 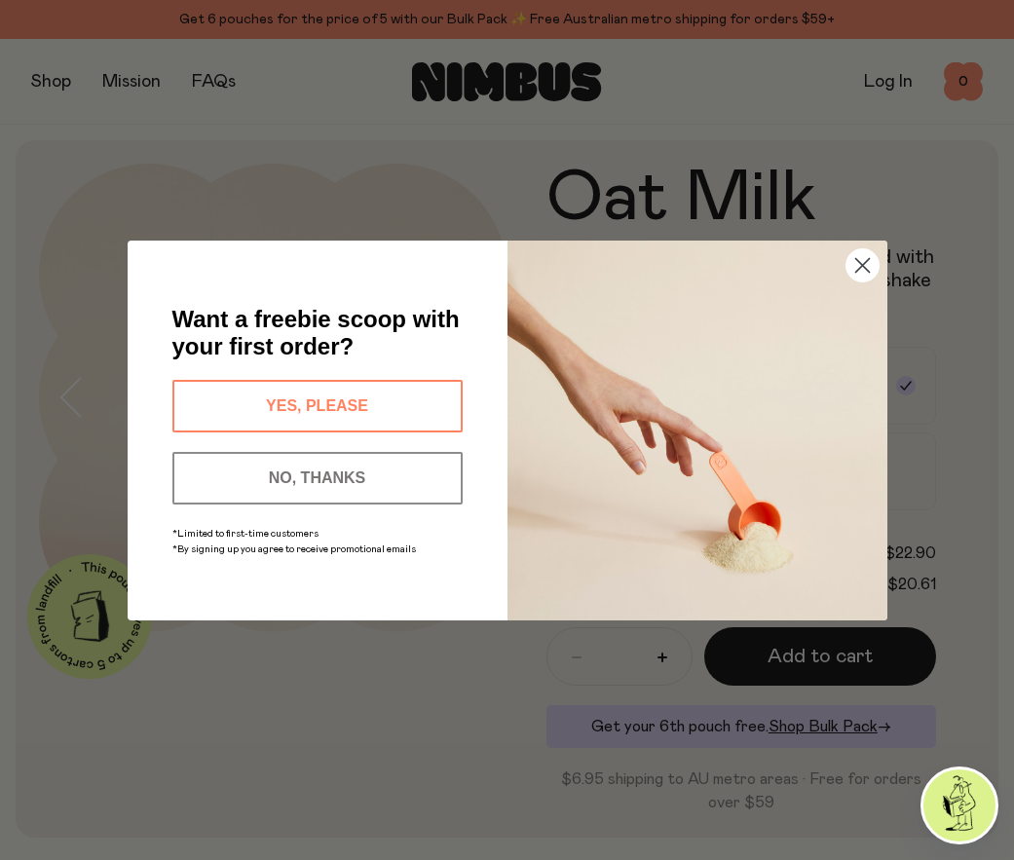 I want to click on button: YES, PLEASE, so click(x=317, y=406).